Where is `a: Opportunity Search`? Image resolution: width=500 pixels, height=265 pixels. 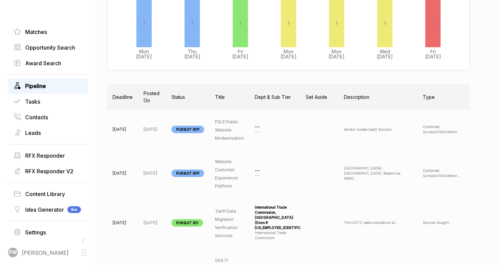 a: Opportunity Search is located at coordinates (48, 48).